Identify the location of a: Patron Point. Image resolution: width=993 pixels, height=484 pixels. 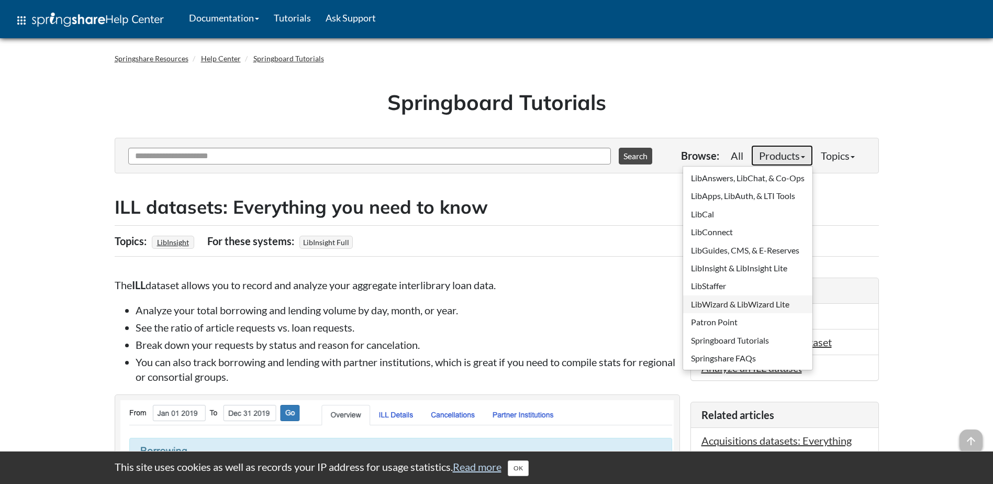
(748, 322).